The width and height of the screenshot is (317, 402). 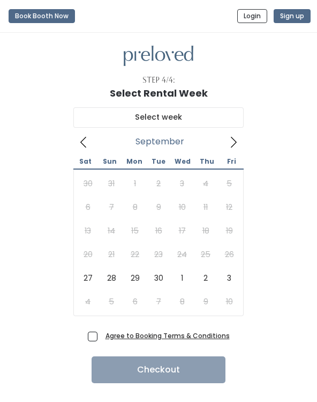 I want to click on button: Checkout, so click(x=159, y=369).